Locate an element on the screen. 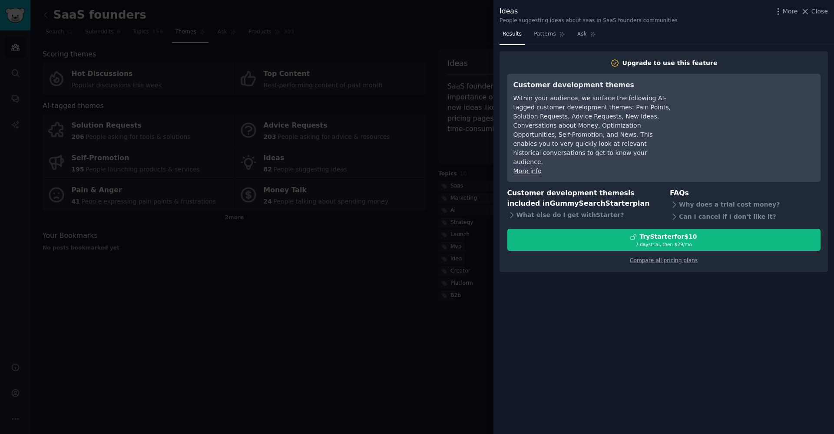 The width and height of the screenshot is (834, 434). div: What else do I get with Starter ? is located at coordinates (582, 215).